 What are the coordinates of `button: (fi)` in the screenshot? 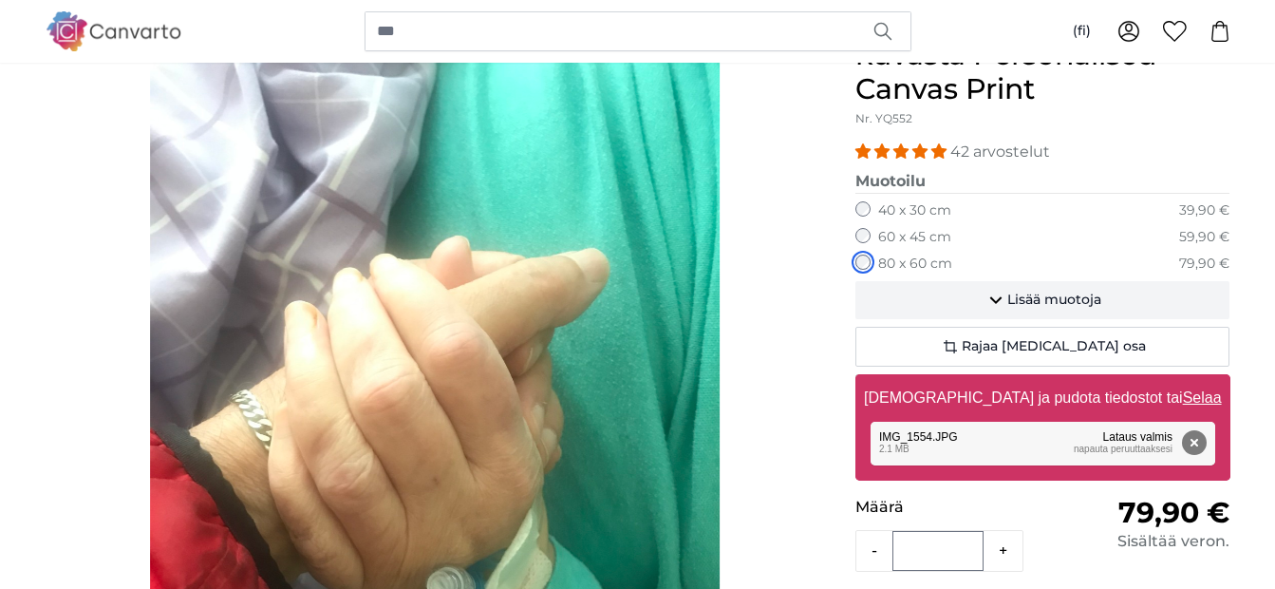 It's located at (1082, 31).